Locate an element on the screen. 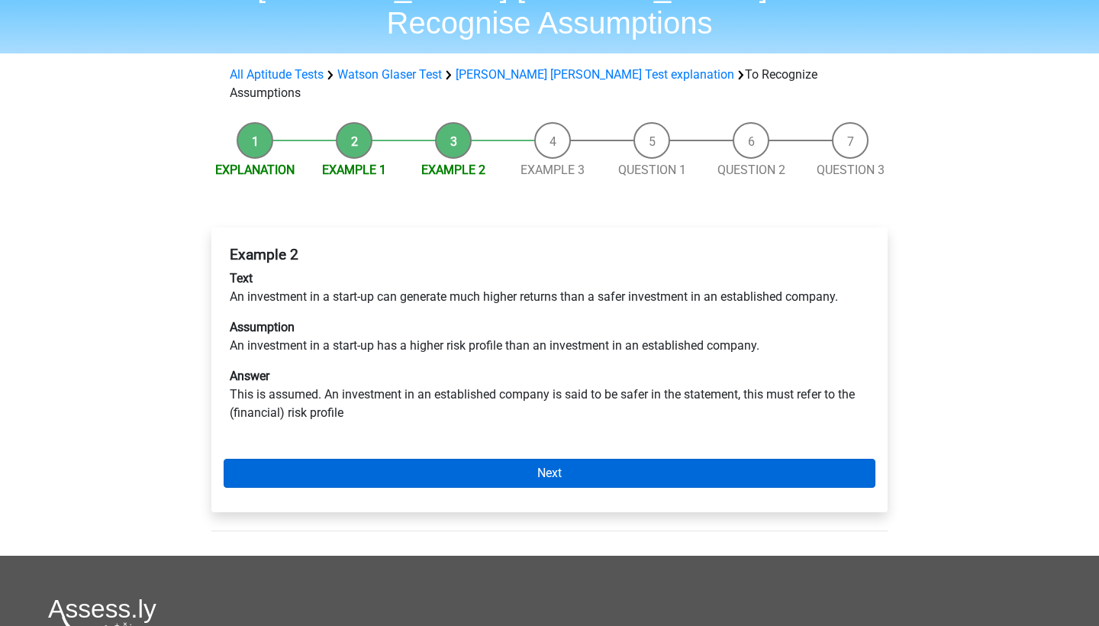  a: Watson Glaser Test is located at coordinates (389, 74).